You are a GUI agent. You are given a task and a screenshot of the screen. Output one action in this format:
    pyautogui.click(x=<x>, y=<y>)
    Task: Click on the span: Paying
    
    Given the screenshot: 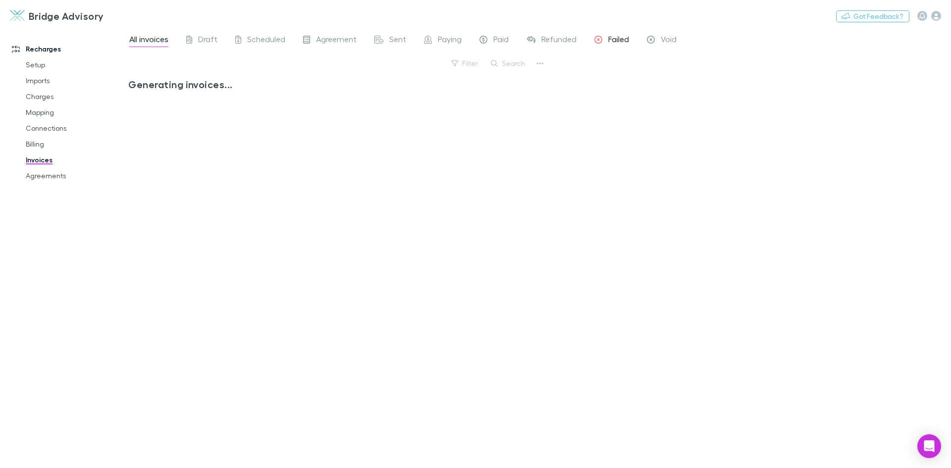 What is the action you would take?
    pyautogui.click(x=450, y=41)
    